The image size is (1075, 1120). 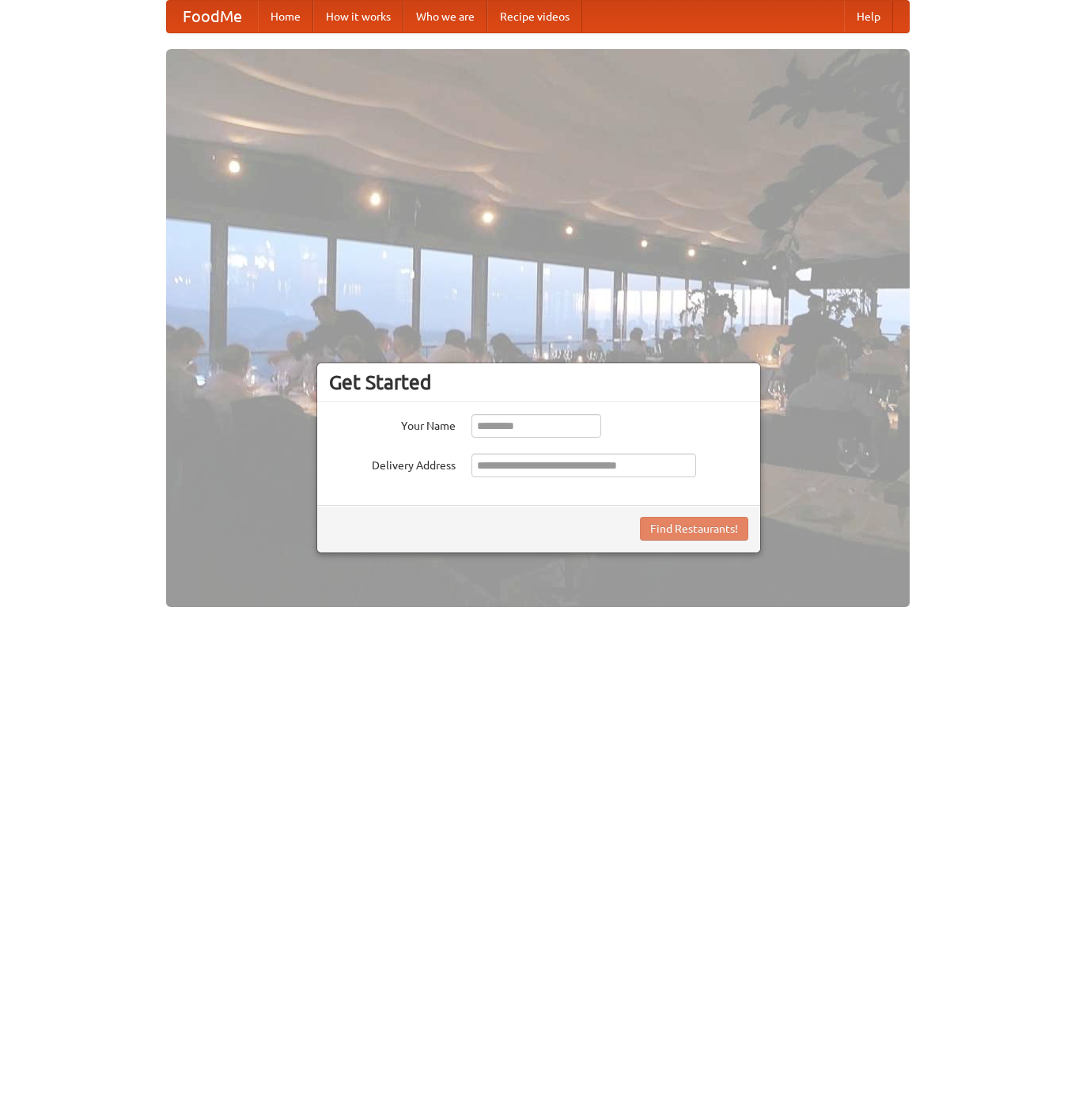 I want to click on h3: Get Started, so click(x=538, y=382).